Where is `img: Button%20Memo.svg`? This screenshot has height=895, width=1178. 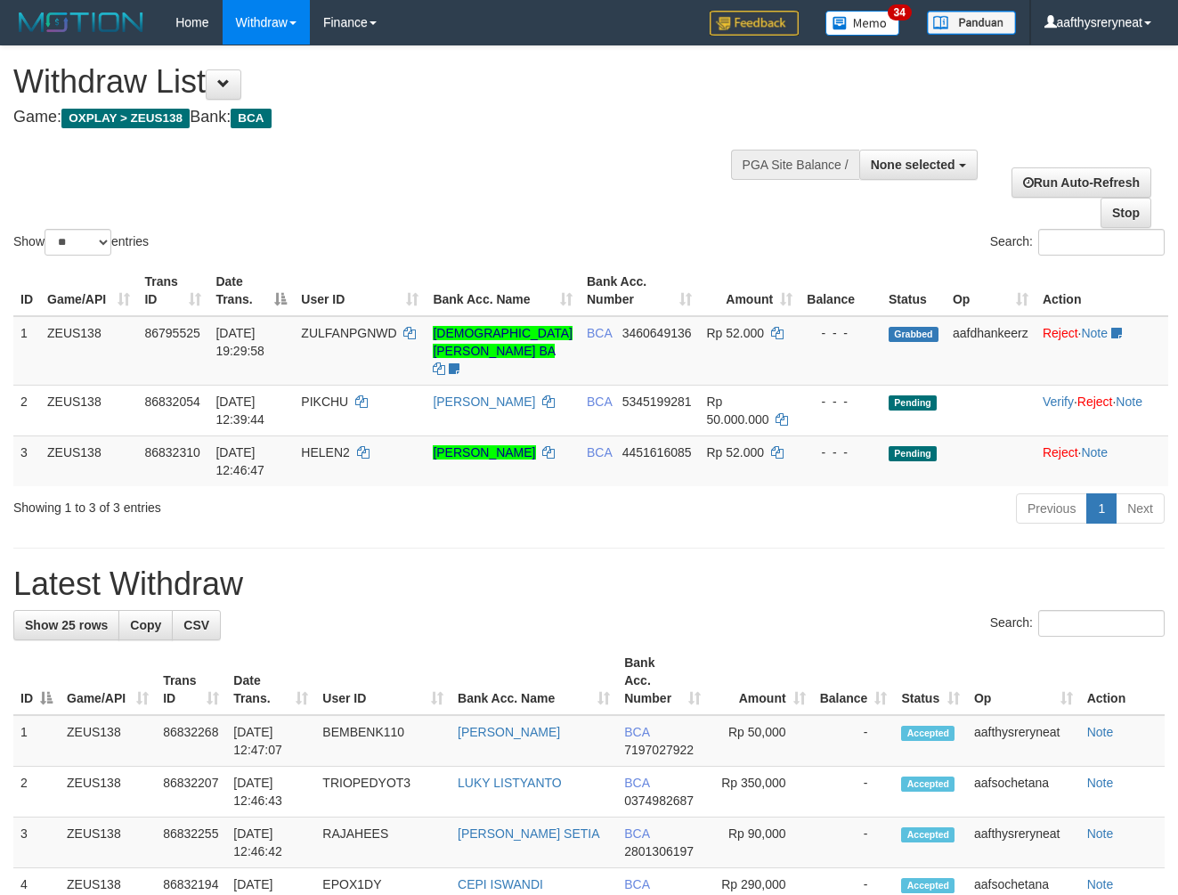
img: Button%20Memo.svg is located at coordinates (863, 23).